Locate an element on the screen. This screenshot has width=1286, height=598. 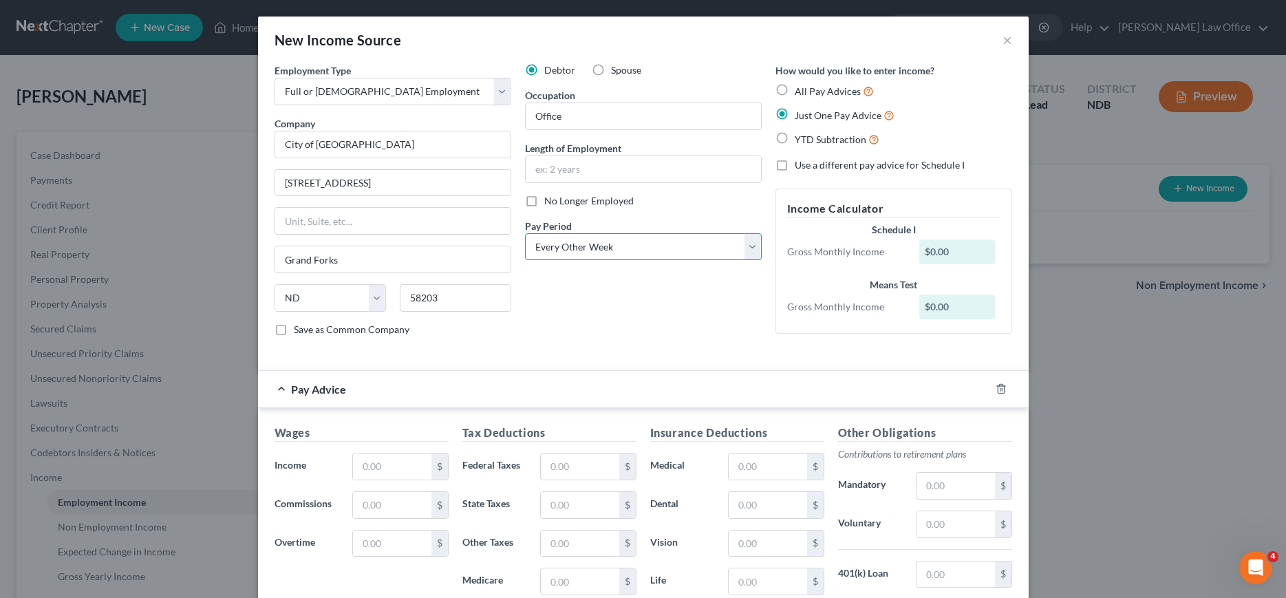
span: Pay Advice is located at coordinates (319, 389).